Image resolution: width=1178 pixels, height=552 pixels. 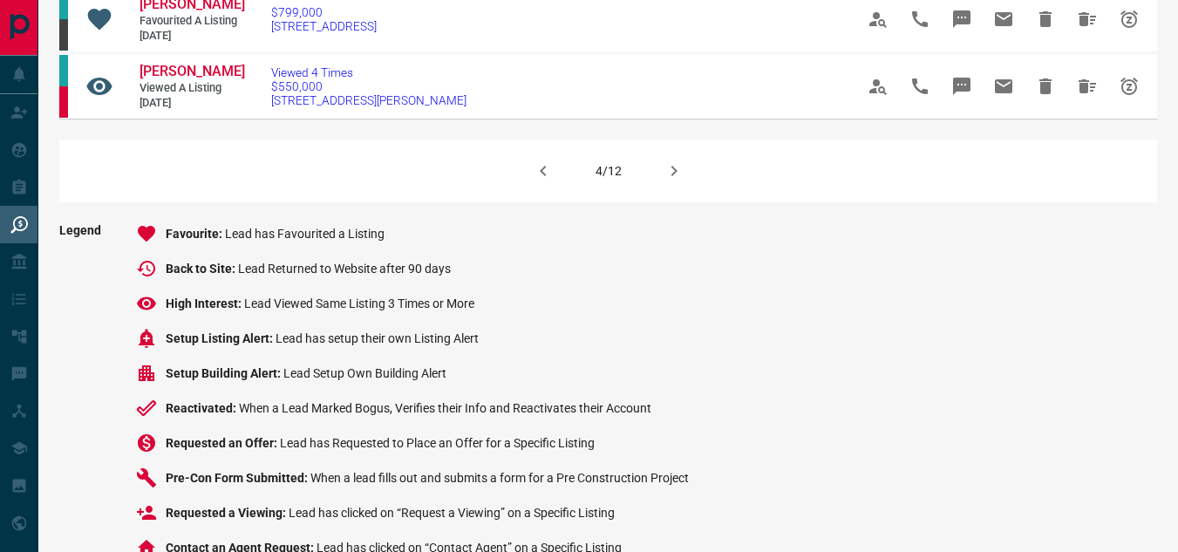 What do you see at coordinates (202, 408) in the screenshot?
I see `span: Reactivated` at bounding box center [202, 408].